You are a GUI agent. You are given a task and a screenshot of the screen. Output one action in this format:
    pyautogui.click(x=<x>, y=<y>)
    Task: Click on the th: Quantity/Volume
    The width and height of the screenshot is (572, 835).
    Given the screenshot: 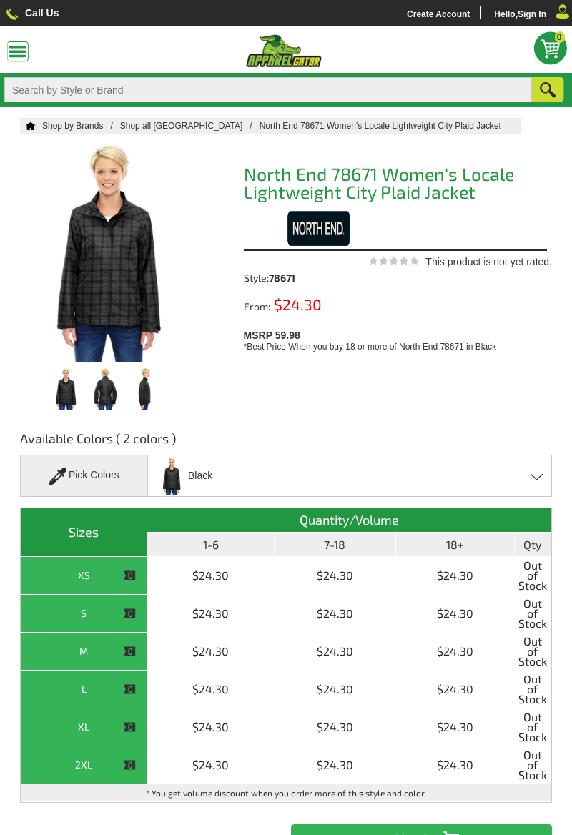 What is the action you would take?
    pyautogui.click(x=349, y=521)
    